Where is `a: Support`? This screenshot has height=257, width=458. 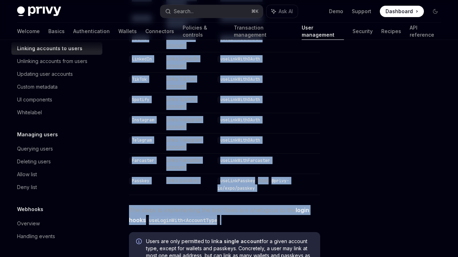 a: Support is located at coordinates (361, 11).